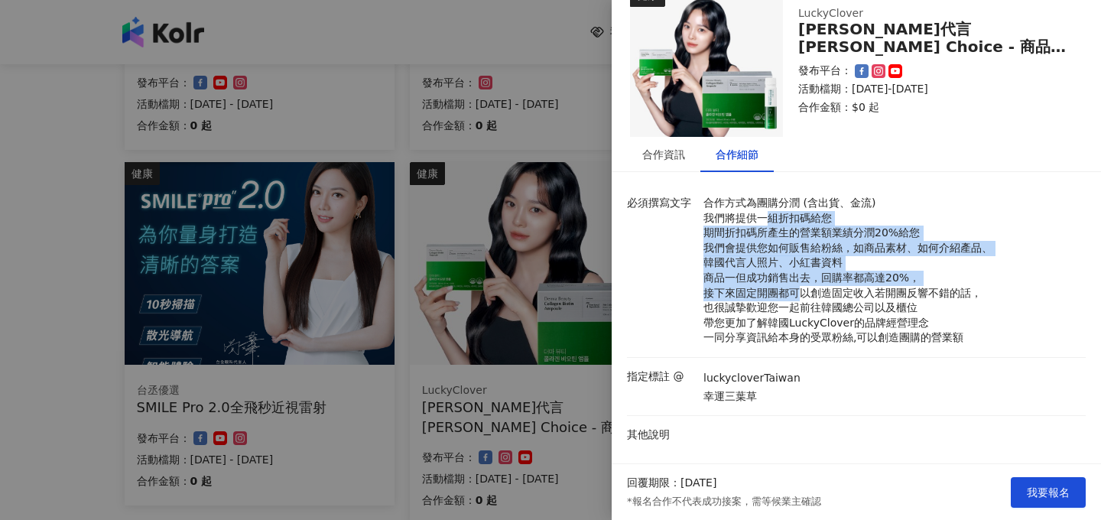  I want to click on div: 合作細節, so click(737, 154).